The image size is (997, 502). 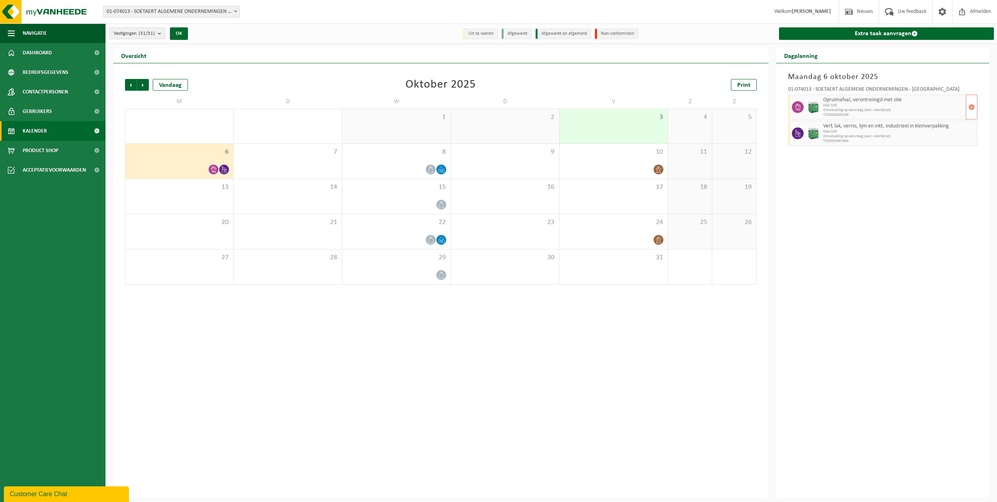 What do you see at coordinates (171, 12) in the screenshot?
I see `span: 01-074013 - SOETAERT ALGEMENE ONDERNEMINGEN - OOSTENDE` at bounding box center [171, 12].